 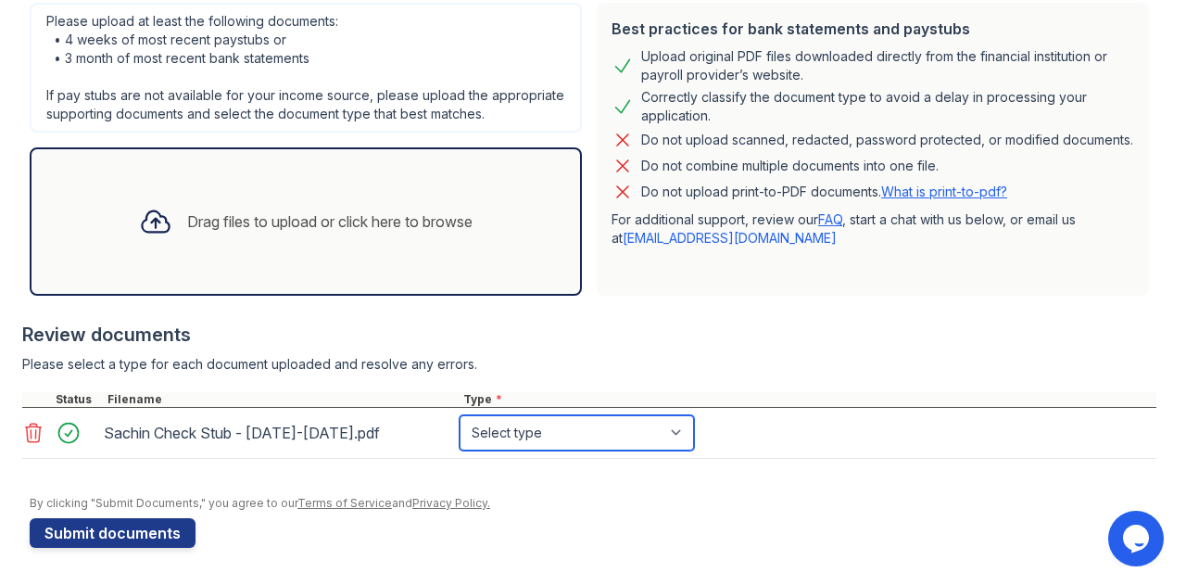 What do you see at coordinates (824, 192) in the screenshot?
I see `p: Do not upload print-to-PDF documents.` at bounding box center [824, 192].